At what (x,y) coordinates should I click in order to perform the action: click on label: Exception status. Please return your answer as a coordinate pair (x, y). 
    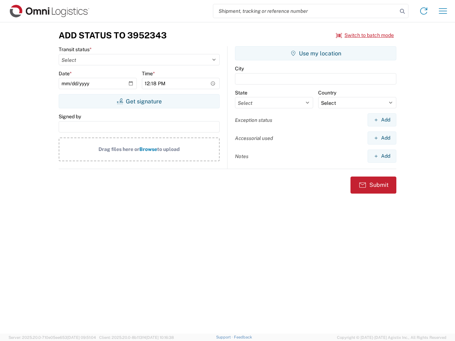
    Looking at the image, I should click on (253, 120).